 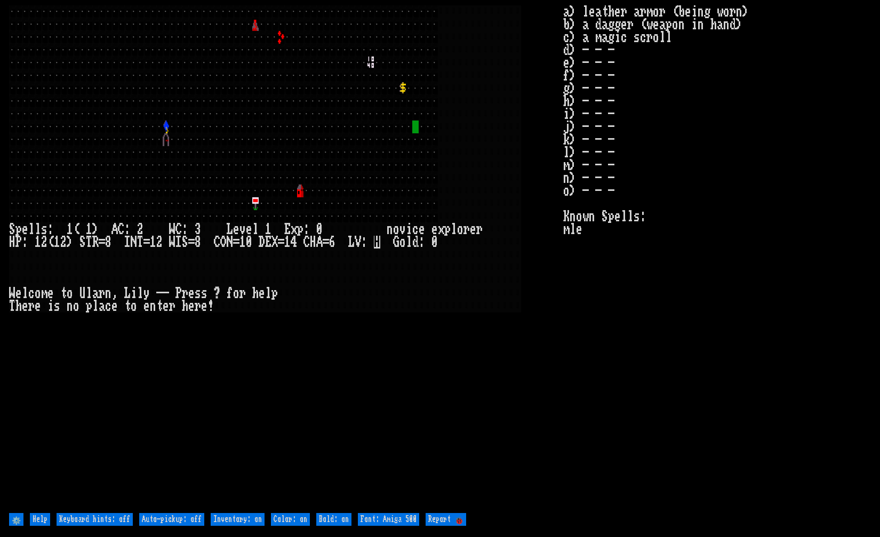 I want to click on stats: a) leather armor (being worn) b) a dagger (weapon in hand) c) a magic scroll d) - - - e) - - - f)..., so click(x=717, y=258).